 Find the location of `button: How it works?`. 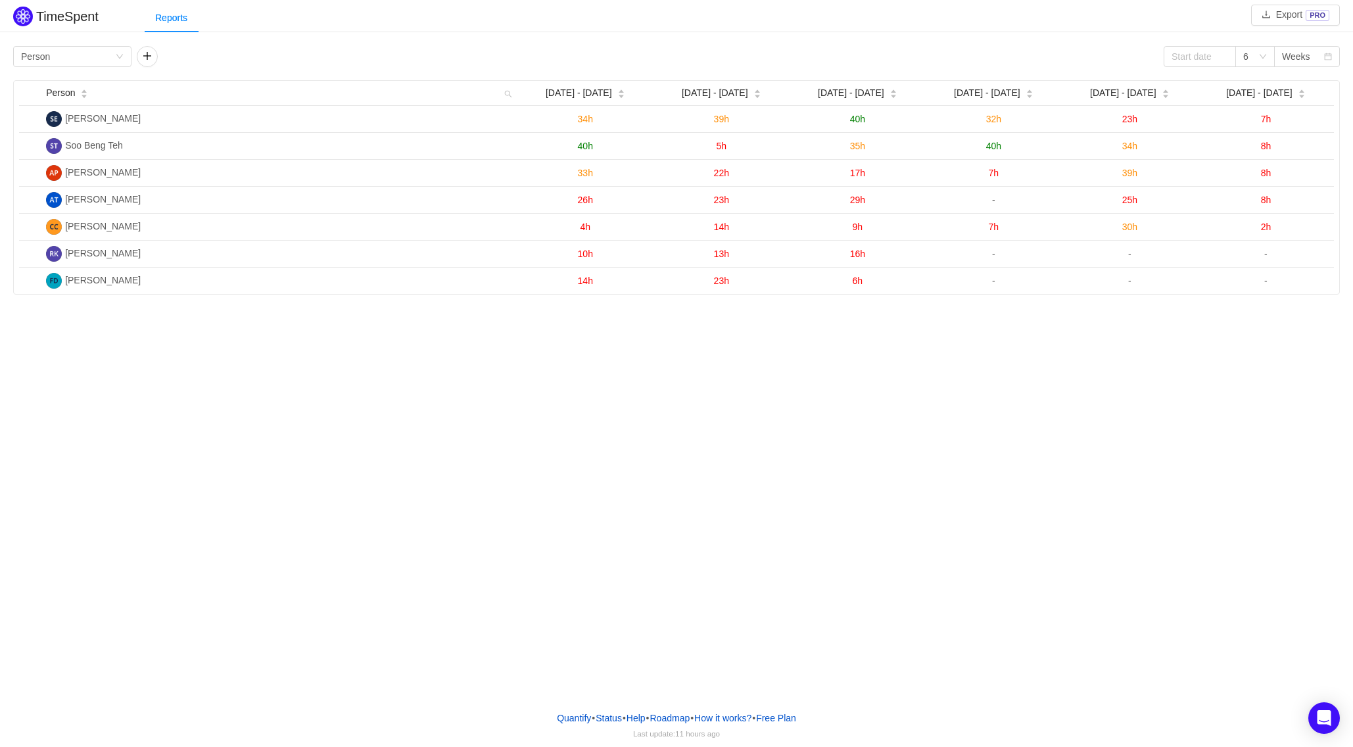

button: How it works? is located at coordinates (723, 718).